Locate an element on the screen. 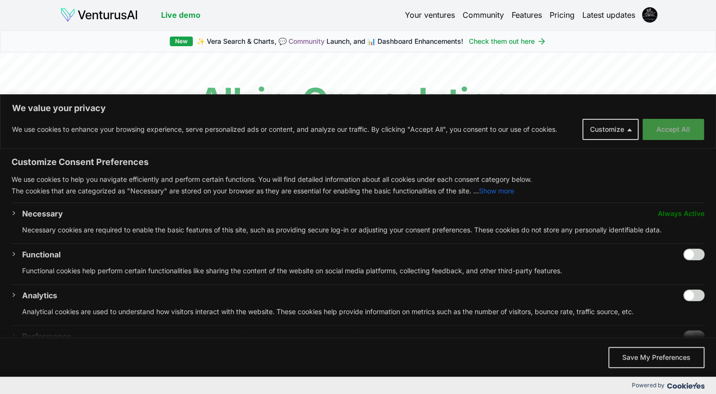 Image resolution: width=716 pixels, height=394 pixels. p: Necessary cookies are required to enable the basic features of this site, such as providing secur... is located at coordinates (363, 230).